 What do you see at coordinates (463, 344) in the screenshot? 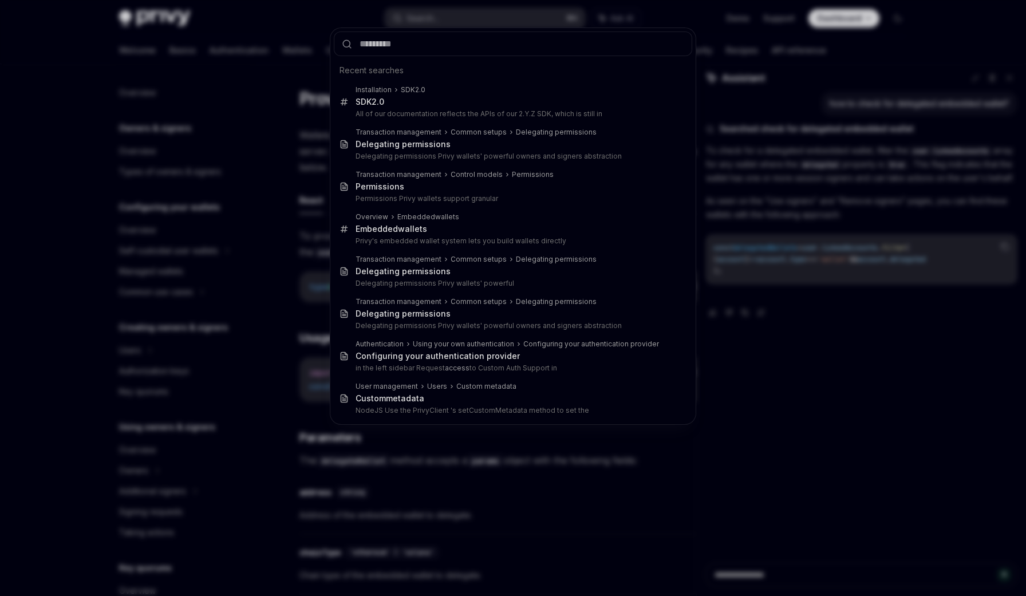
I see `div: Using your own authentication` at bounding box center [463, 344].